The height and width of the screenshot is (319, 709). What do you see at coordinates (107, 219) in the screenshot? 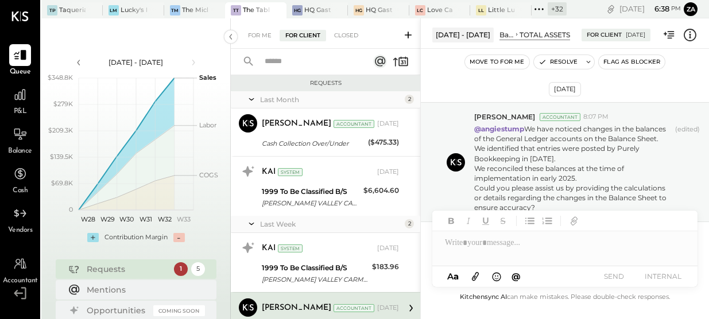
I see `text: W29` at bounding box center [107, 219].